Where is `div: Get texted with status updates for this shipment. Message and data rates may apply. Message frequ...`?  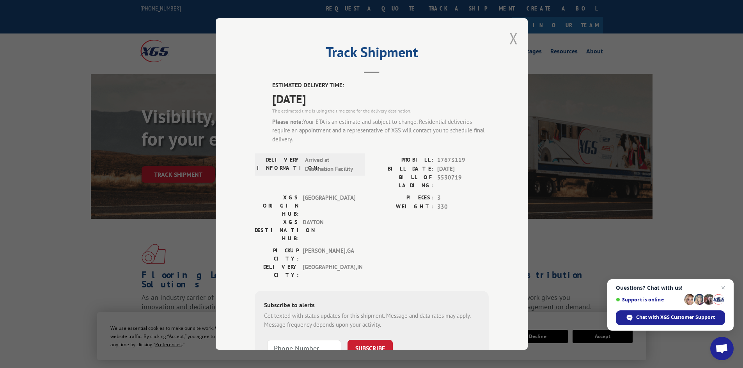
div: Get texted with status updates for this shipment. Message and data rates may apply. Message frequ... is located at coordinates (372, 320).